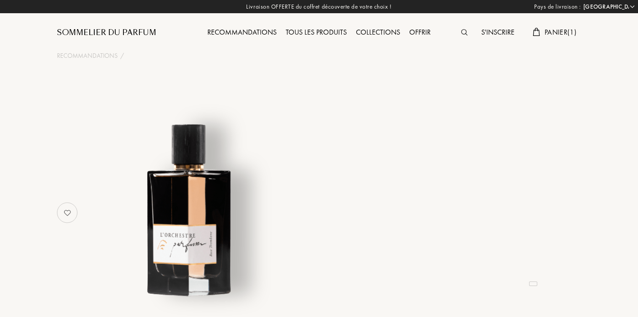 This screenshot has height=317, width=638. I want to click on span: Panier ( 1 ), so click(560, 32).